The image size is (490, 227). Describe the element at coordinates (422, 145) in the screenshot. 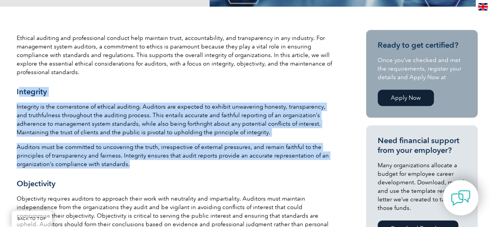

I see `h3: Need financial support from your employer?` at that location.